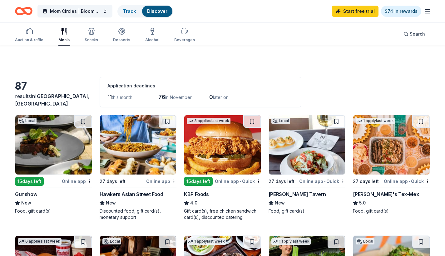  What do you see at coordinates (152, 35) in the screenshot?
I see `button: Alcohol` at bounding box center [152, 35].